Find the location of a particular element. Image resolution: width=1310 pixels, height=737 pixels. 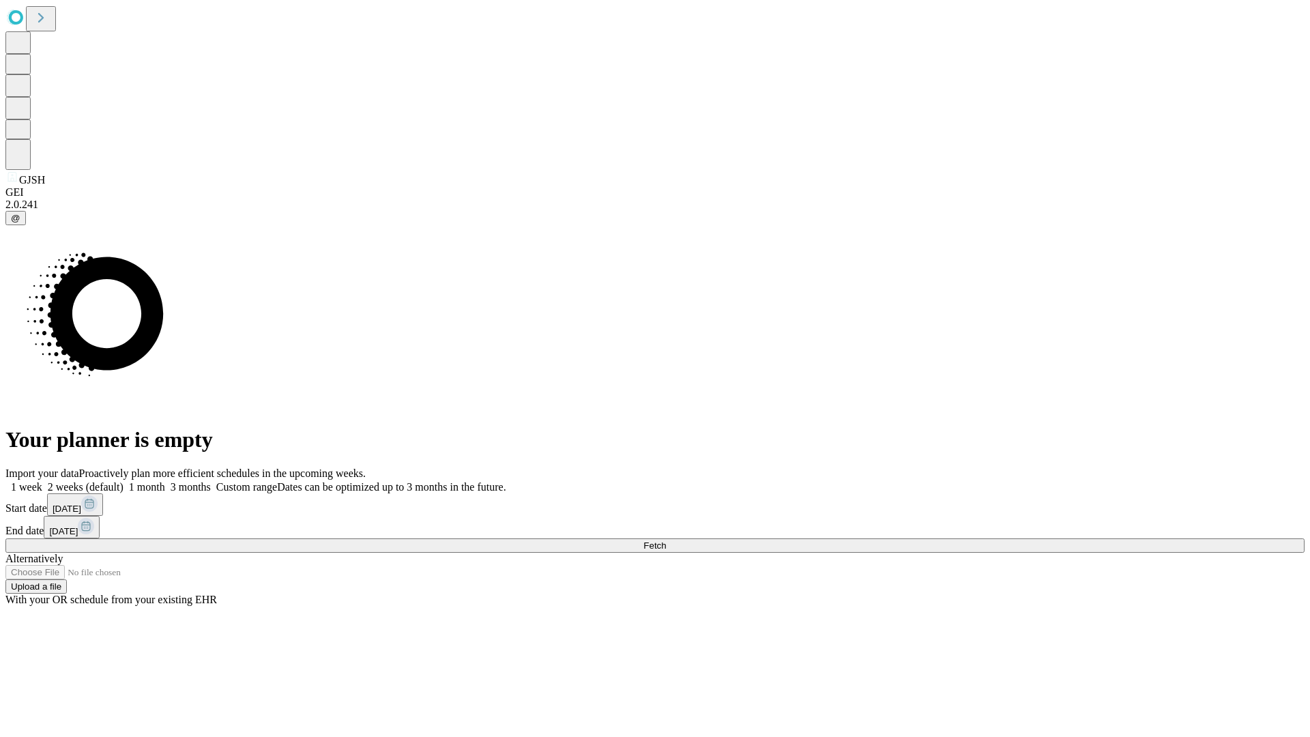

span: 1 week is located at coordinates (27, 486).